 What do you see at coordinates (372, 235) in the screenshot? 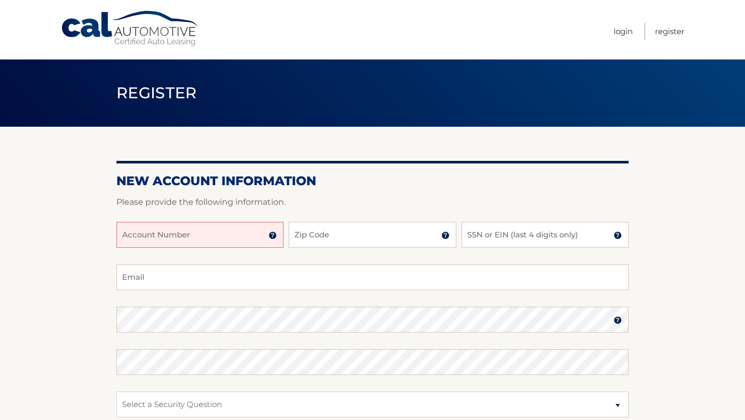
I see `input: Zip Code` at bounding box center [372, 235].